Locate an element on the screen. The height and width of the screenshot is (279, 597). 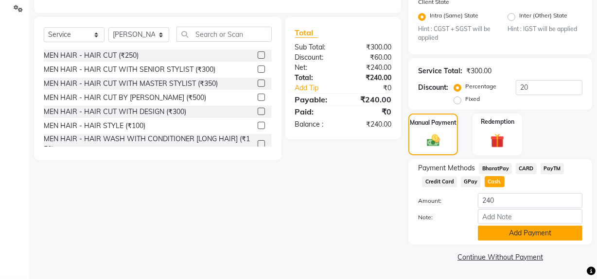
label: Note: is located at coordinates (440, 218).